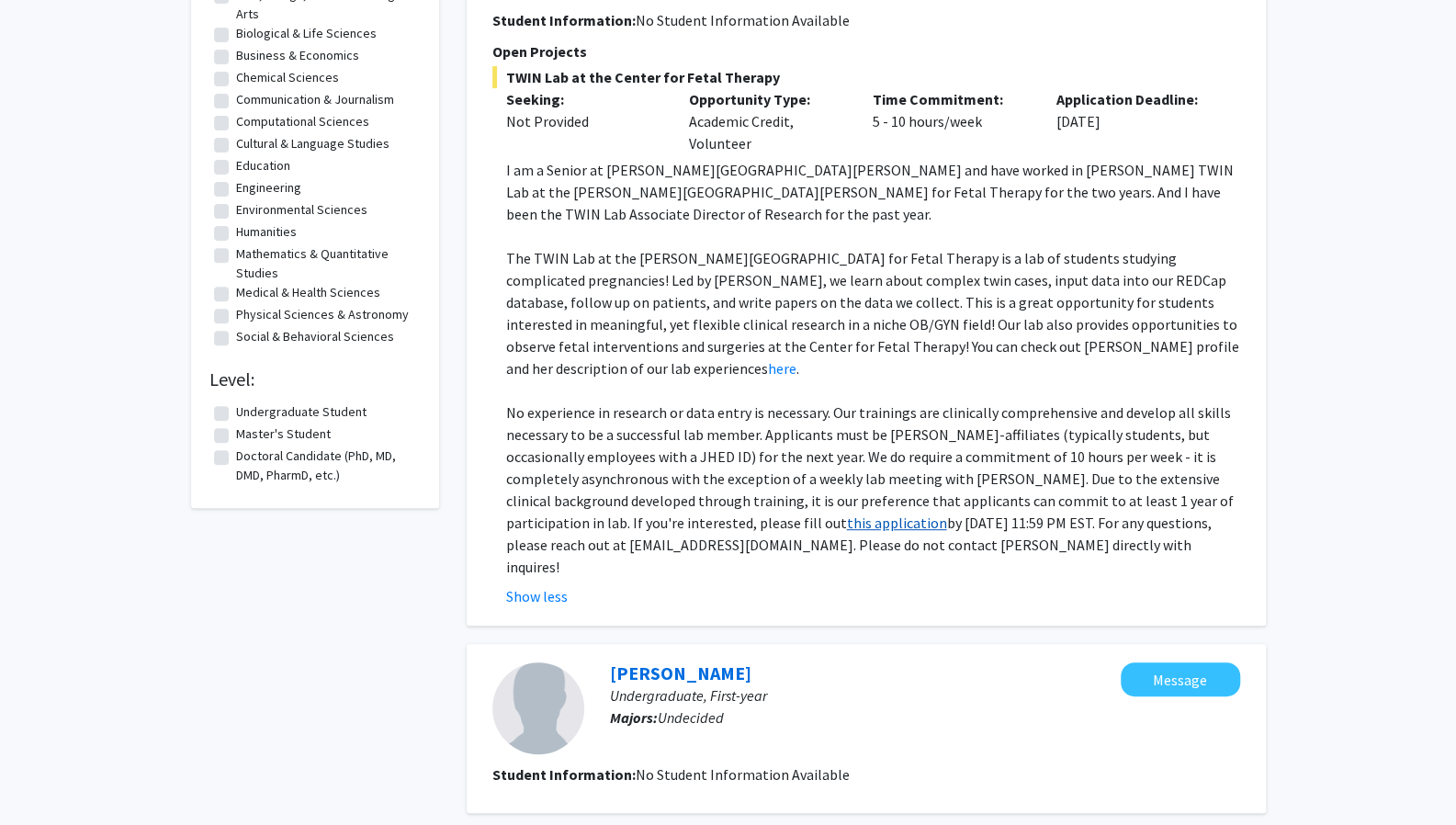 This screenshot has height=825, width=1456. Describe the element at coordinates (539, 52) in the screenshot. I see `span: Open Projects` at that location.